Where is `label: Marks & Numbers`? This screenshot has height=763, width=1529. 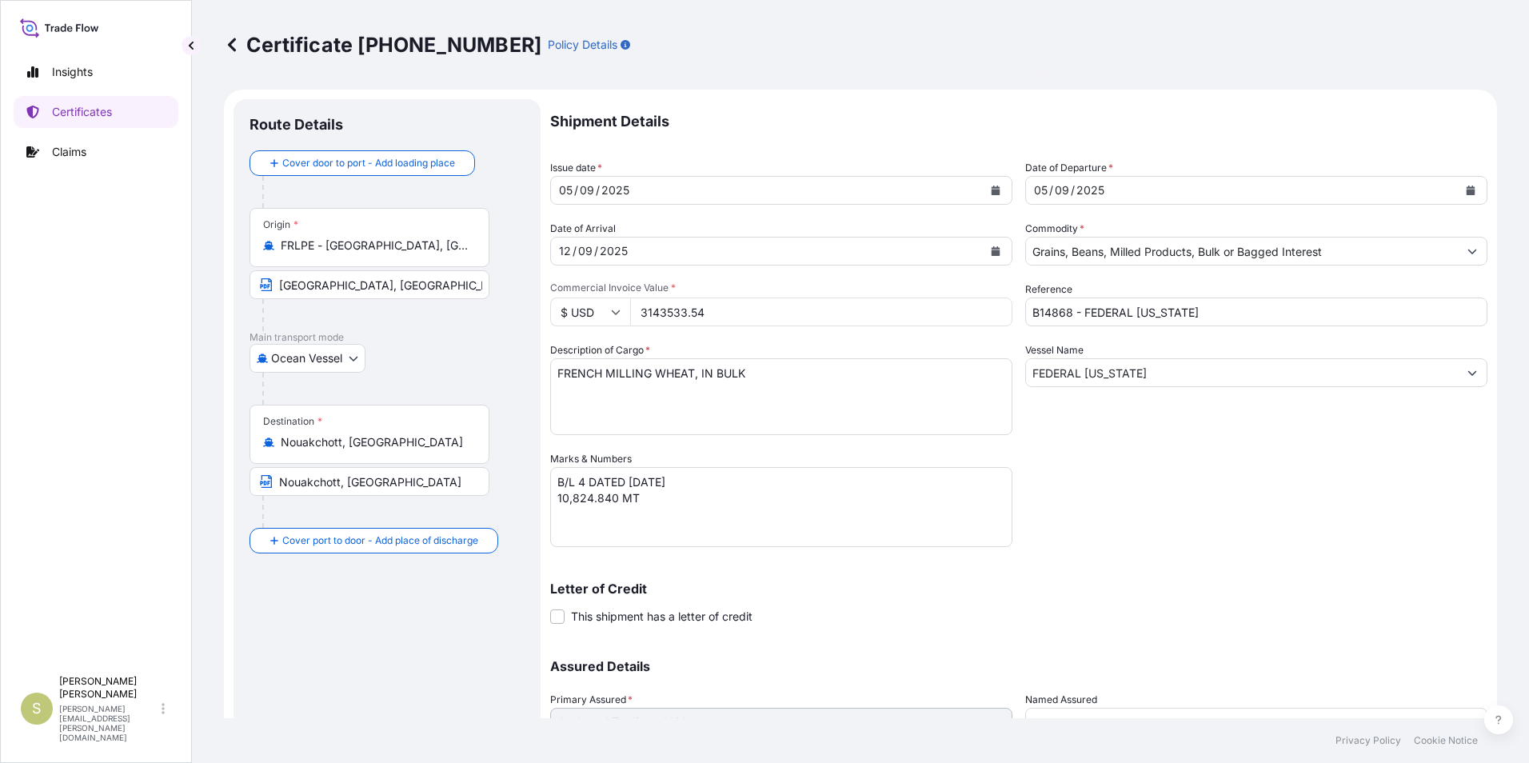
label: Marks & Numbers is located at coordinates (591, 459).